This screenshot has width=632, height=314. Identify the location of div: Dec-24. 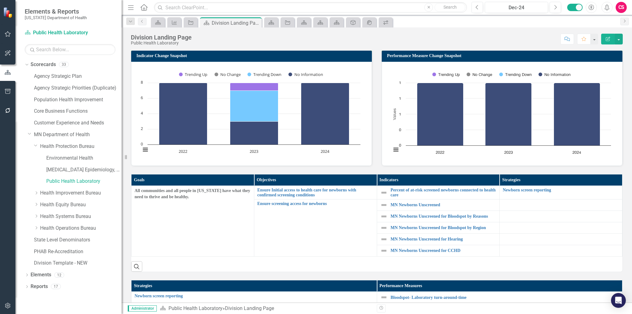
(516, 8).